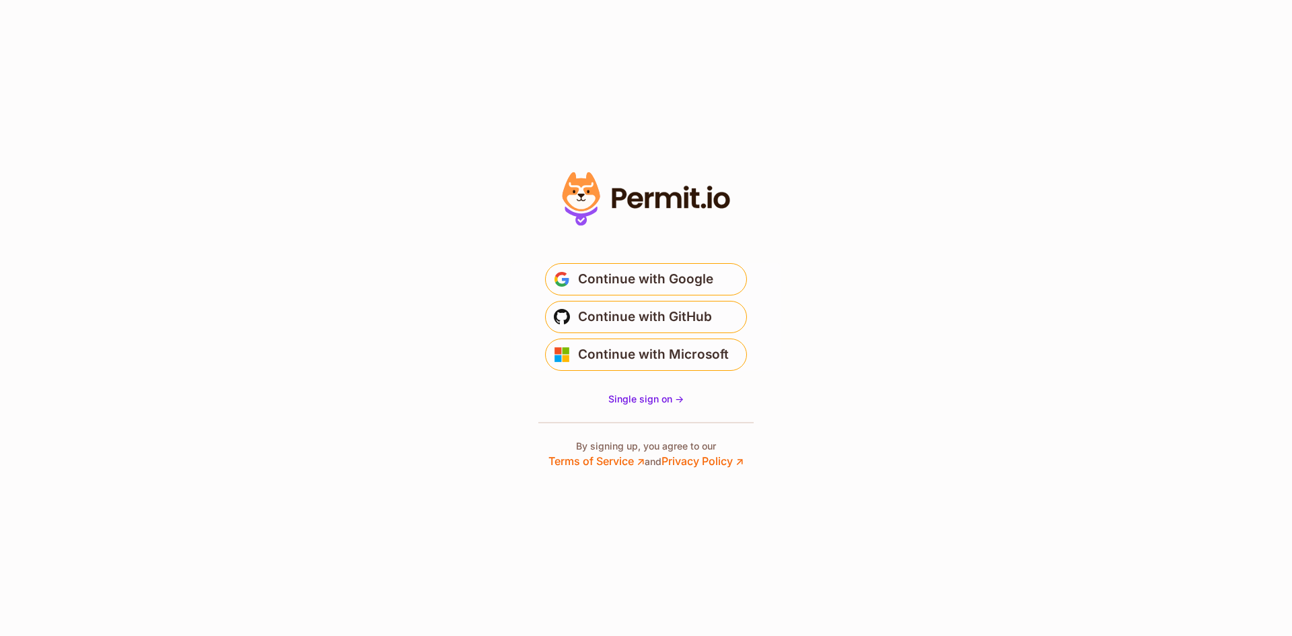  What do you see at coordinates (646, 355) in the screenshot?
I see `button: Continue with Microsoft` at bounding box center [646, 355].